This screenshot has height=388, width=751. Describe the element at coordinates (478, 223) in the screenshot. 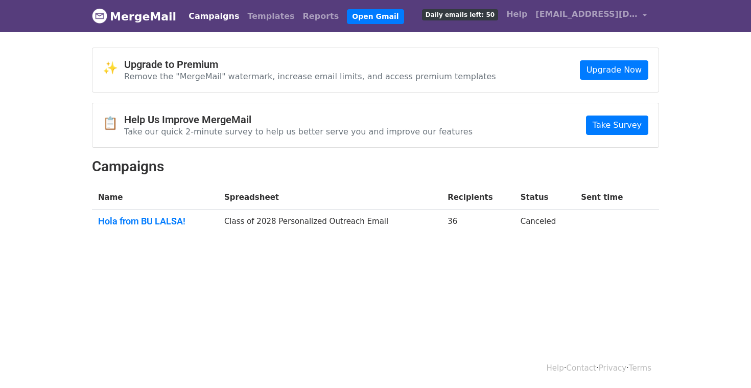

I see `td: 36` at that location.